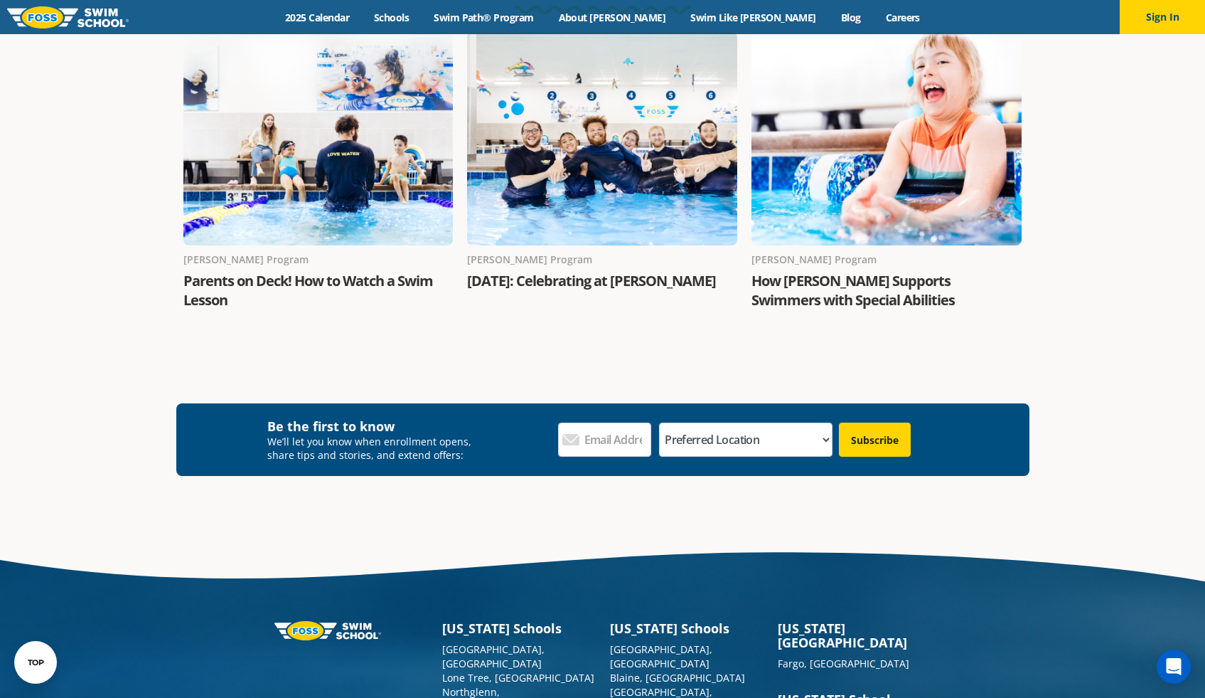  What do you see at coordinates (484, 17) in the screenshot?
I see `a: Swim Path® Program` at bounding box center [484, 17].